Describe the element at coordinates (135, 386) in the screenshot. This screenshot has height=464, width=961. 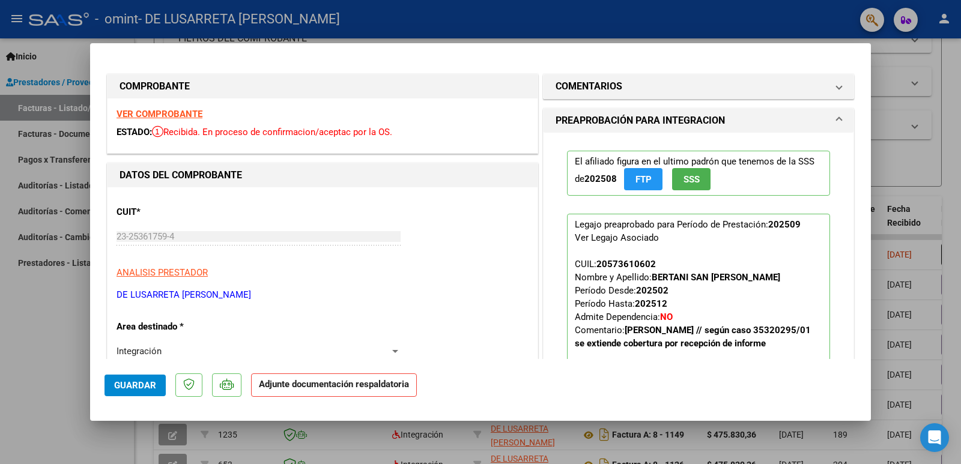
I see `span: Guardar` at that location.